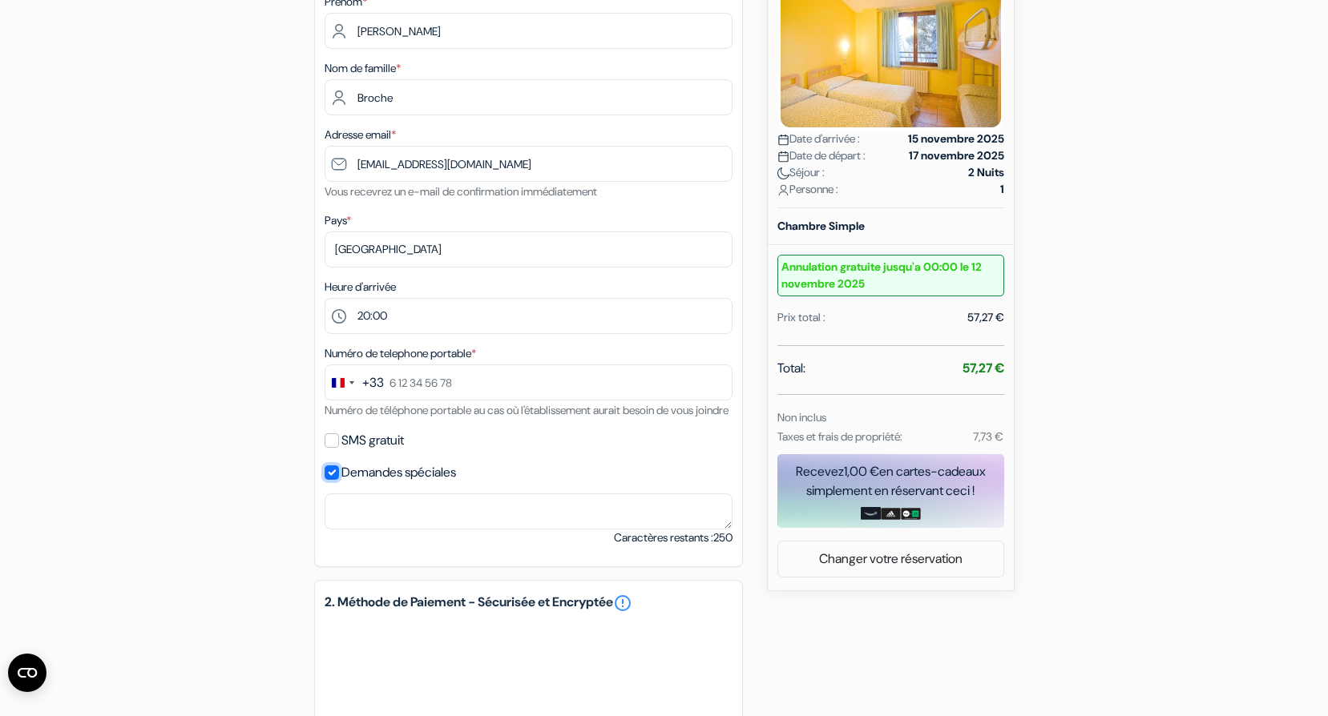  What do you see at coordinates (818, 139) in the screenshot?
I see `span: Date d'arrivée :` at bounding box center [818, 139].